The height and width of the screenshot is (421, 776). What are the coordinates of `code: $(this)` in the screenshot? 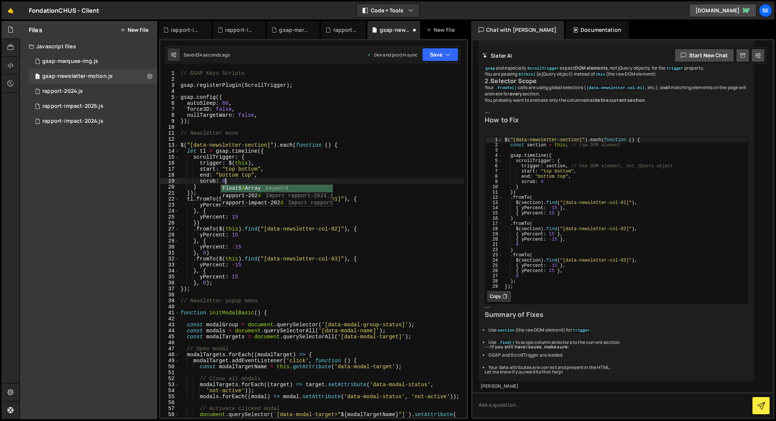 It's located at (526, 74).